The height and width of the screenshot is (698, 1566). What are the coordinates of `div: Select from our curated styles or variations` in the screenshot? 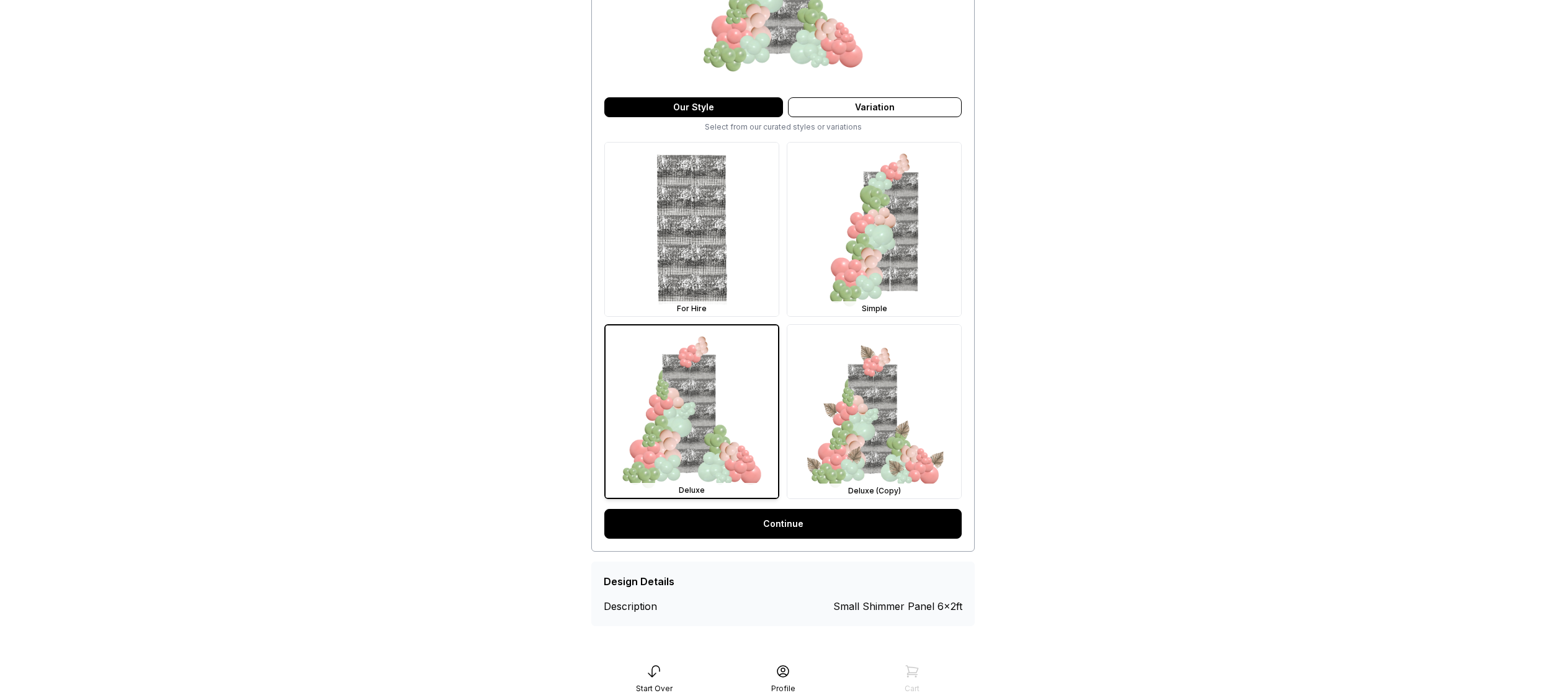 It's located at (783, 127).